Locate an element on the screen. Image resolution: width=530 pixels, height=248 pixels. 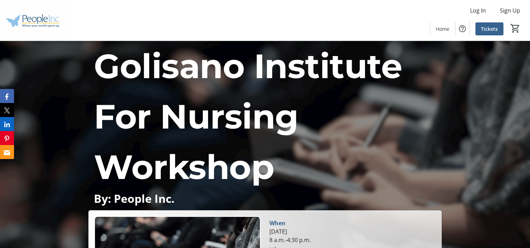
button: Sign Up is located at coordinates (510, 10).